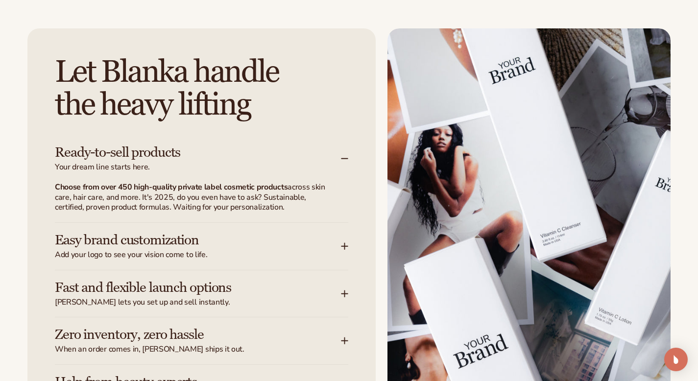  I want to click on strong: Choose from over 450 high-quality private label cosmetic products, so click(171, 187).